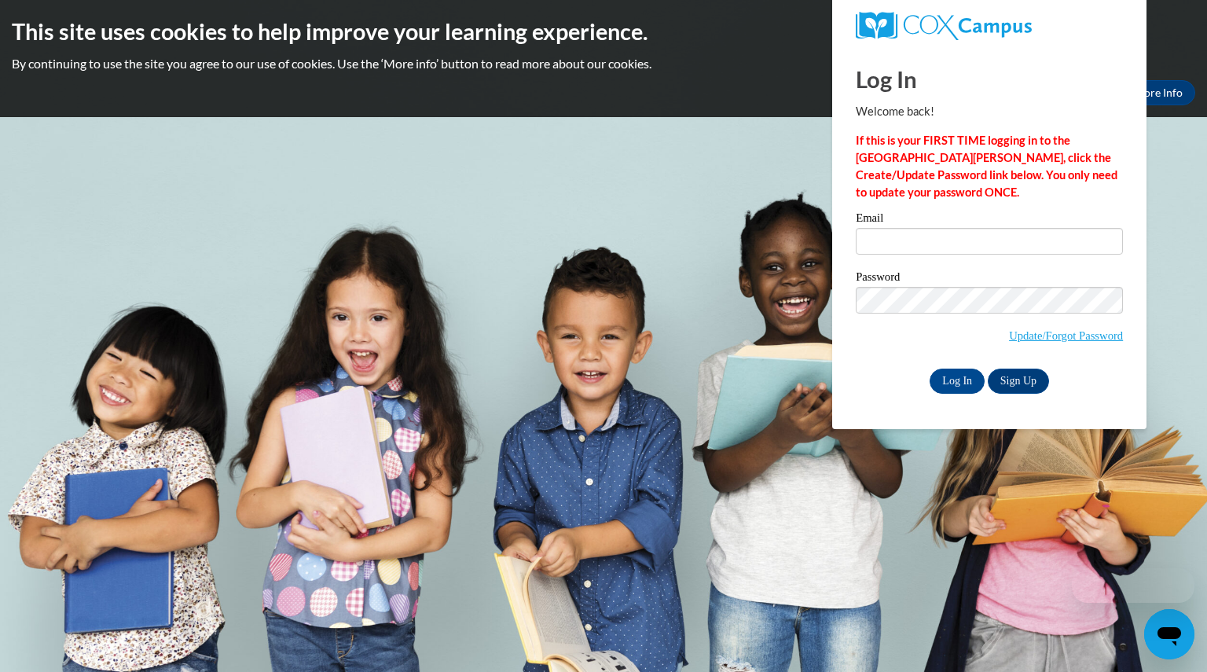  I want to click on a: More Info, so click(1158, 93).